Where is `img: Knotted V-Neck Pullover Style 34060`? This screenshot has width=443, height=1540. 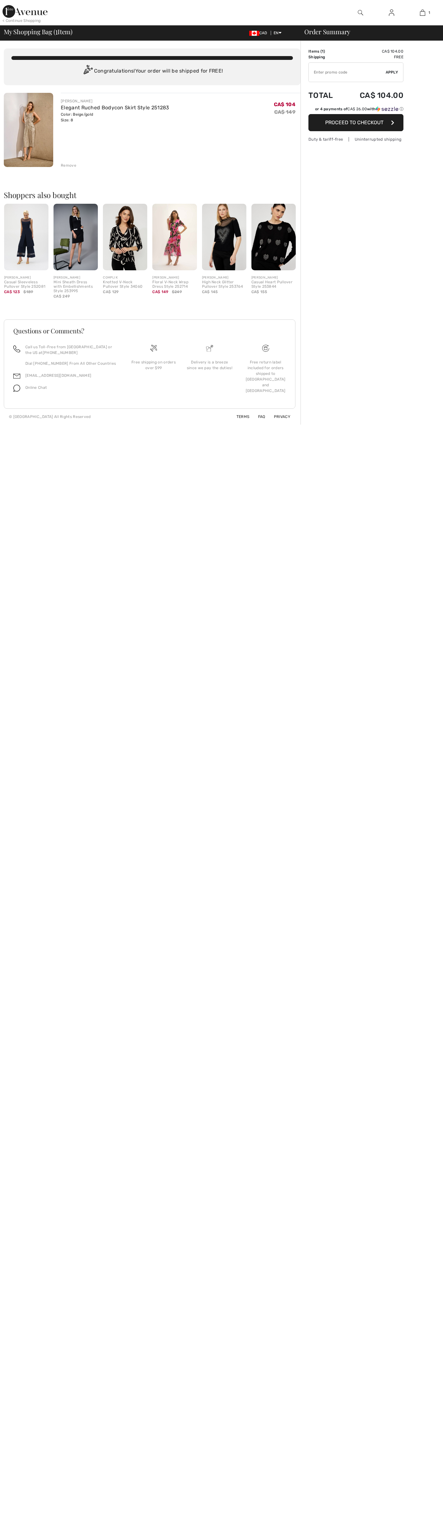
img: Knotted V-Neck Pullover Style 34060 is located at coordinates (125, 237).